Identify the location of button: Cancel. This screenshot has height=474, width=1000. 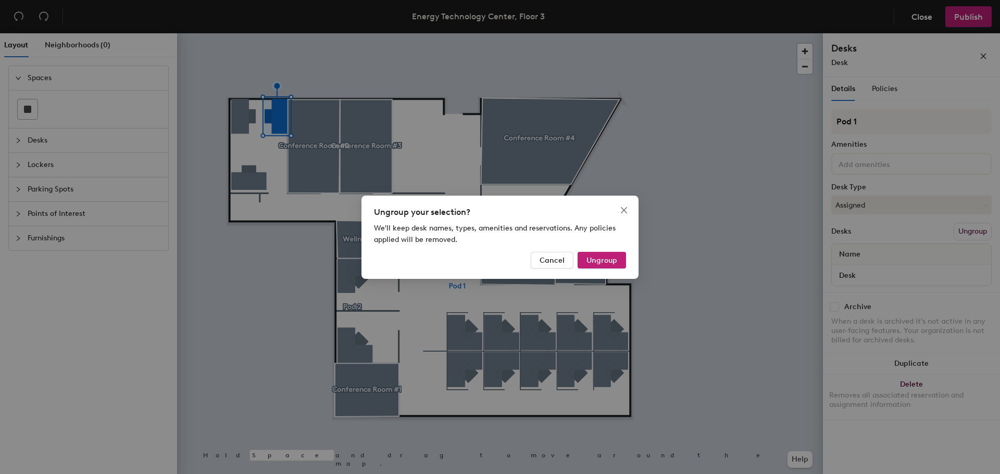
(552, 260).